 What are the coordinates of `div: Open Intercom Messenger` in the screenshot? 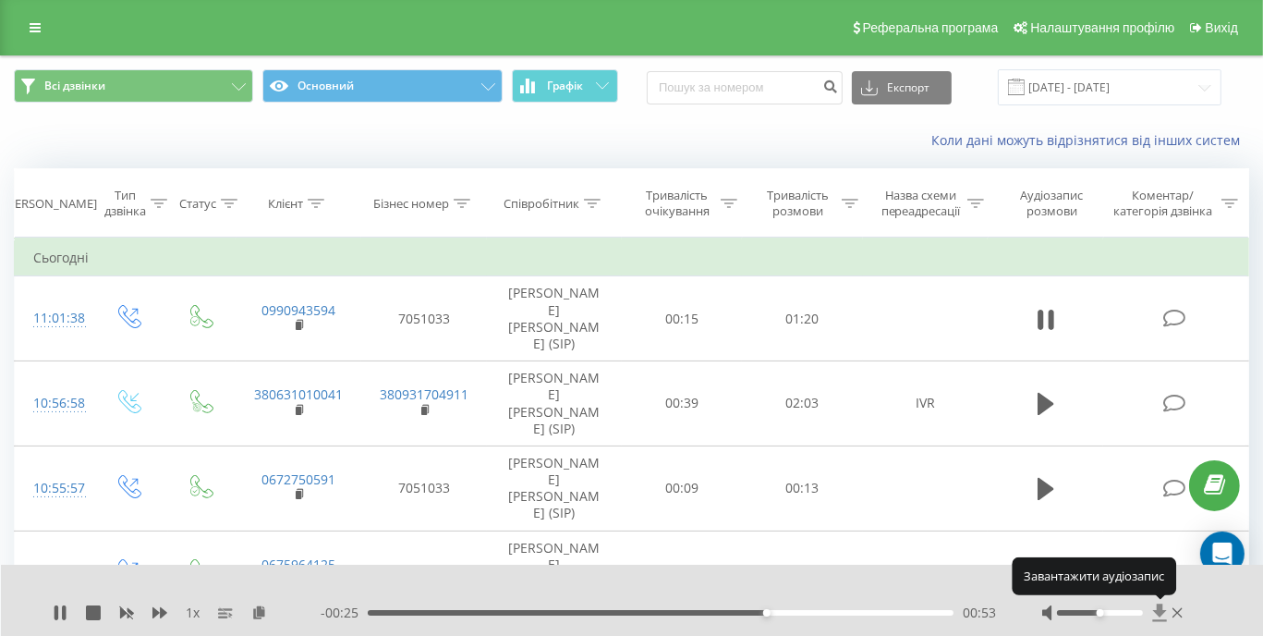 It's located at (1222, 553).